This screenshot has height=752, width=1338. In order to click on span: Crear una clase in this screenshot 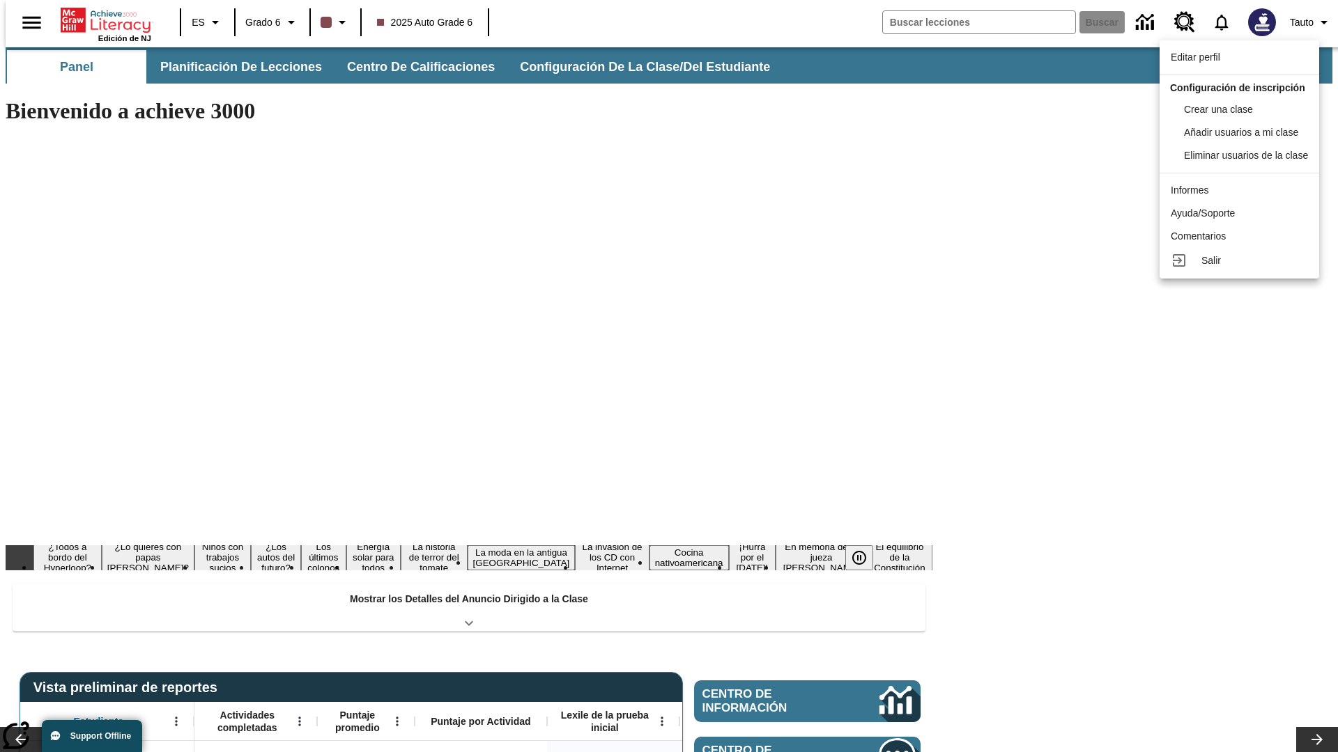, I will do `click(1218, 109)`.